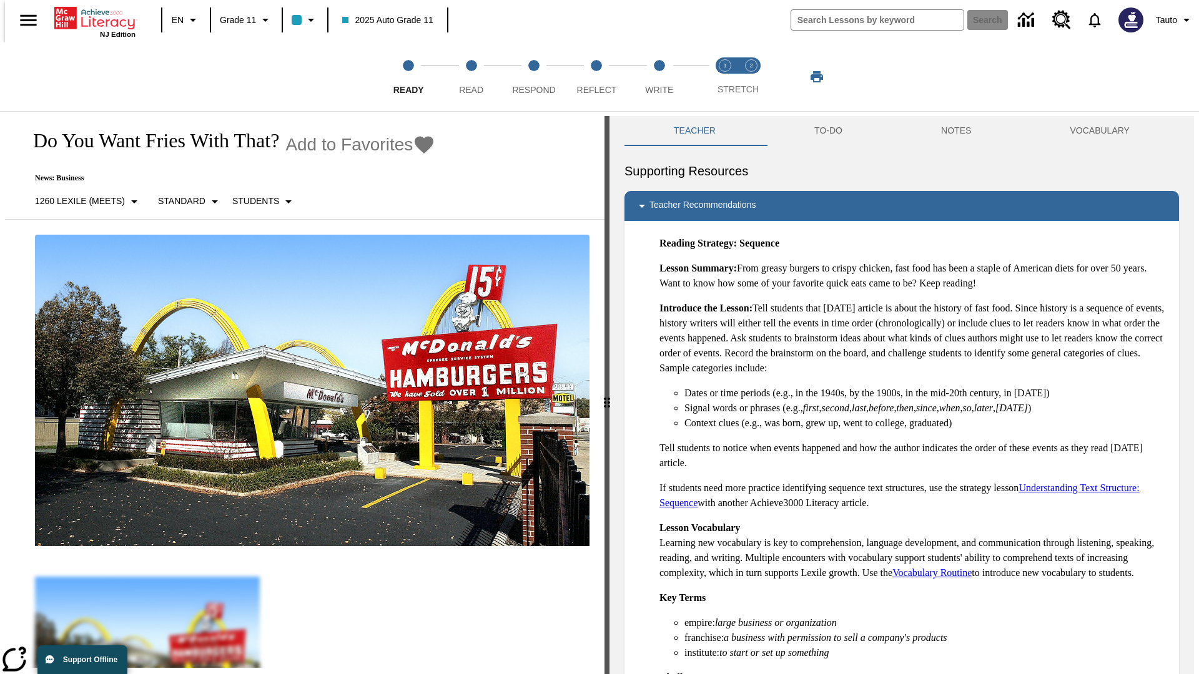  Describe the element at coordinates (1061, 20) in the screenshot. I see `a: Resource Center, Will open in new tab` at that location.